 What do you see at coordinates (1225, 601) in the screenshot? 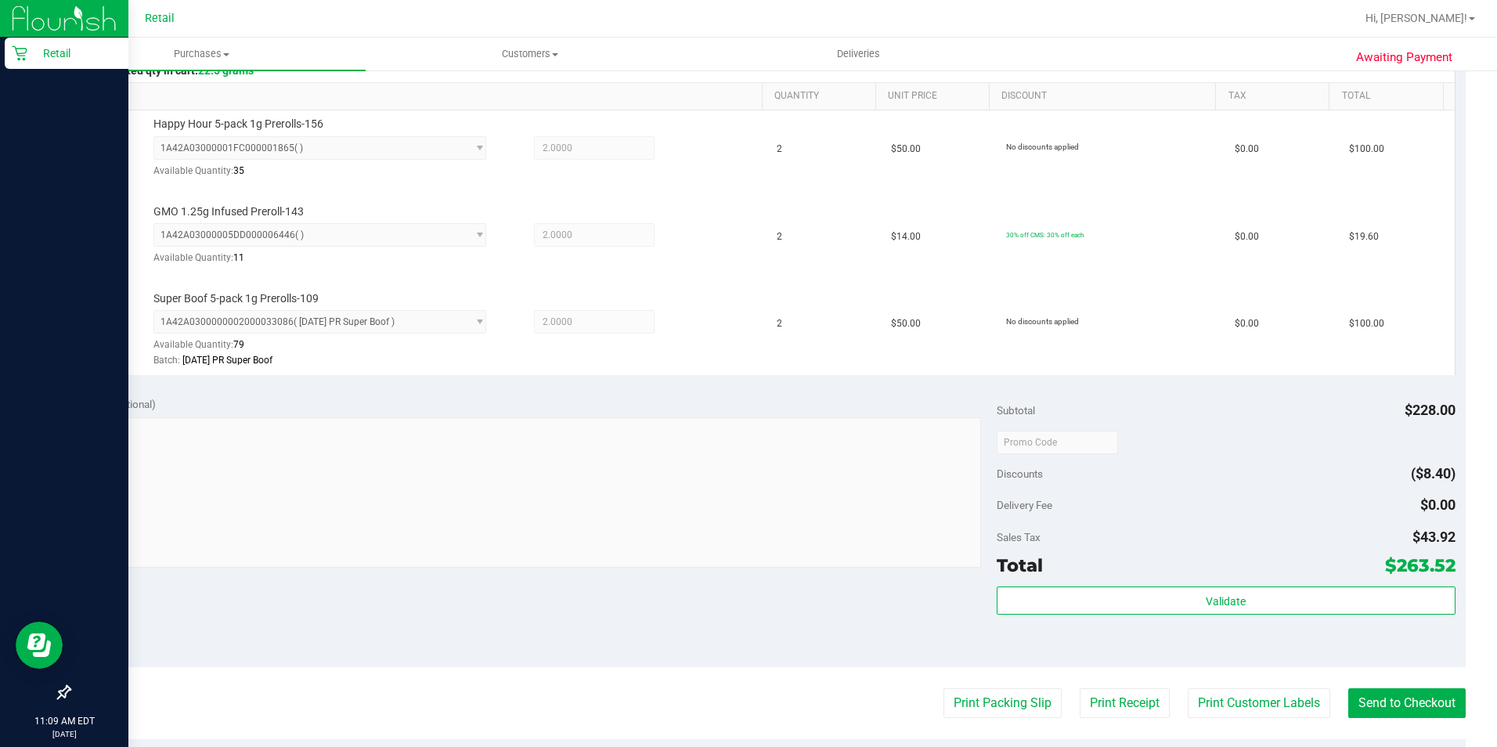
I see `span: Validate` at bounding box center [1225, 601].